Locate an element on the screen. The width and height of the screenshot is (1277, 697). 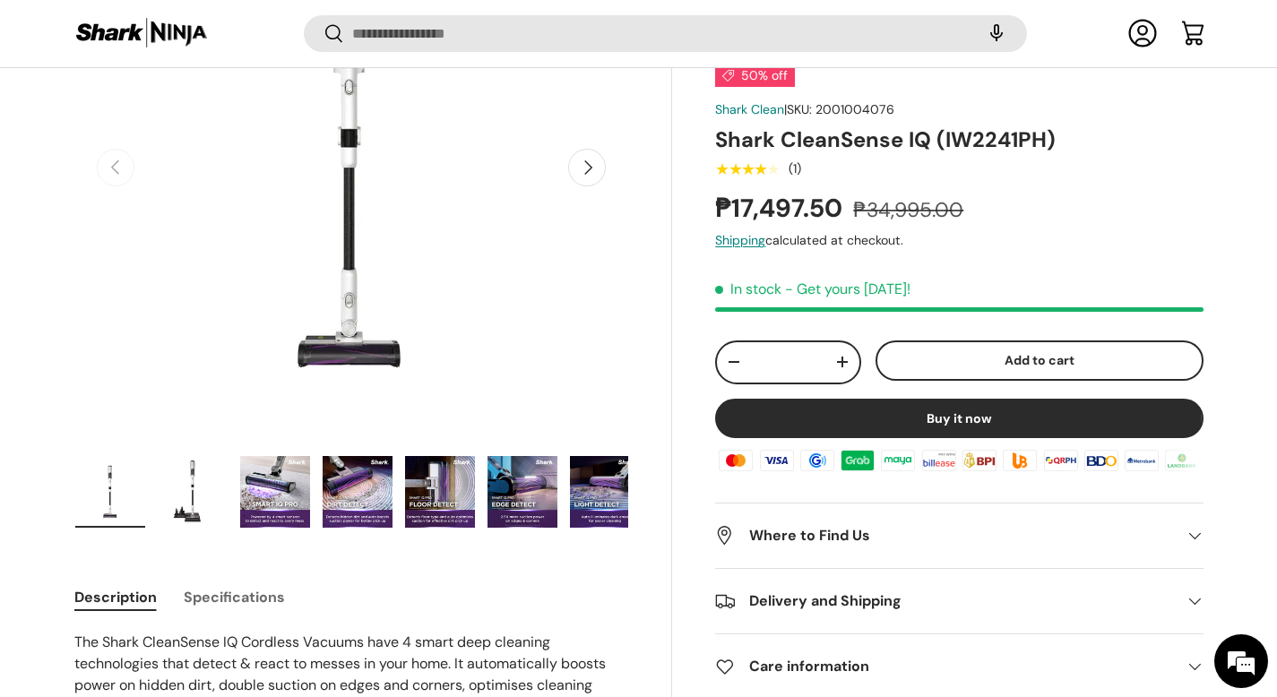
h2: Delivery and Shipping is located at coordinates (945, 601).